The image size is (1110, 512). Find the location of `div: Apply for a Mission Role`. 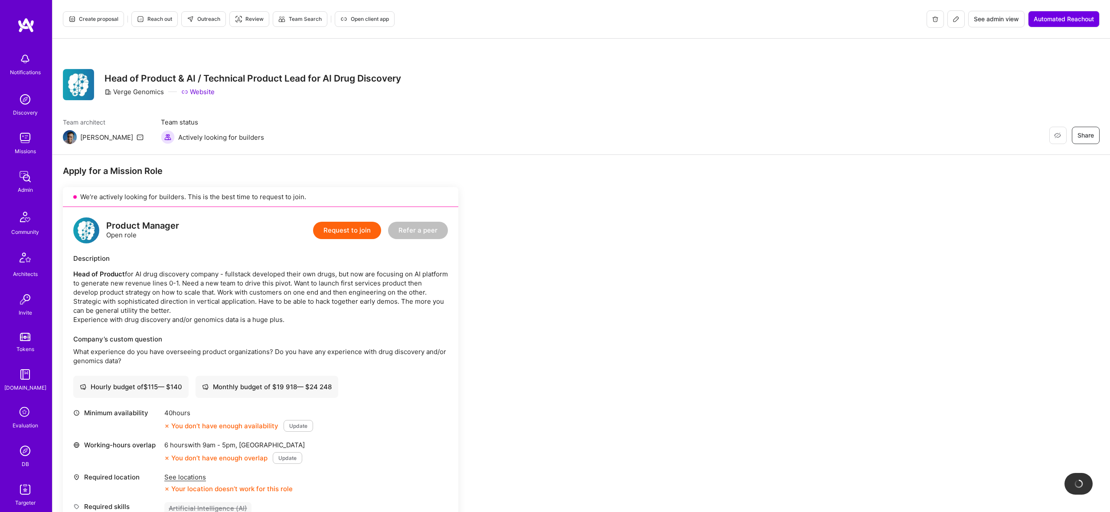

div: Apply for a Mission Role is located at coordinates (261, 171).